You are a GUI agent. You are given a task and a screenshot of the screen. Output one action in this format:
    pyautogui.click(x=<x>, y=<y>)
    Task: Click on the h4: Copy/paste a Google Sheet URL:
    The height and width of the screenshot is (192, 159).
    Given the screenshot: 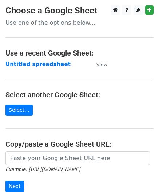 What is the action you would take?
    pyautogui.click(x=79, y=144)
    